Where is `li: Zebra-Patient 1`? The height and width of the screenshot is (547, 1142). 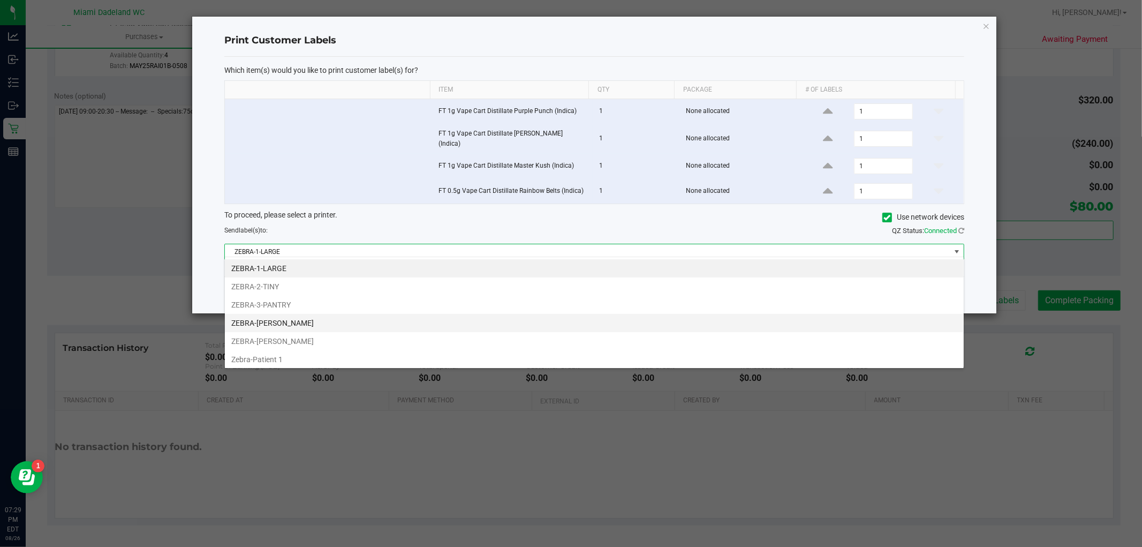 li: Zebra-Patient 1 is located at coordinates (594, 359).